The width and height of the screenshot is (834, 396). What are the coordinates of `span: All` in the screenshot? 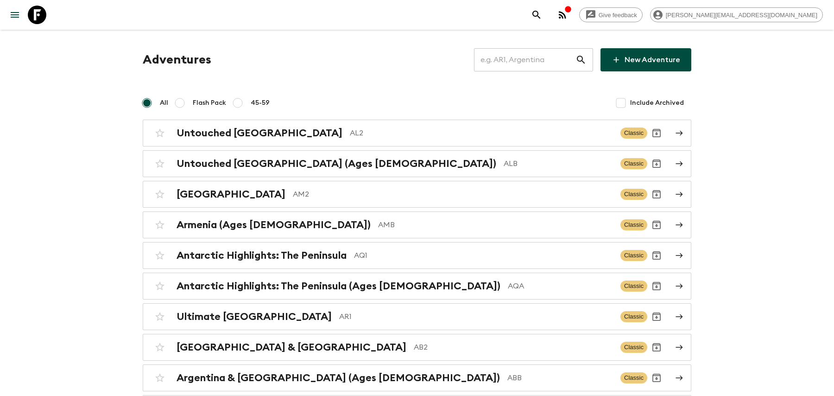 It's located at (164, 103).